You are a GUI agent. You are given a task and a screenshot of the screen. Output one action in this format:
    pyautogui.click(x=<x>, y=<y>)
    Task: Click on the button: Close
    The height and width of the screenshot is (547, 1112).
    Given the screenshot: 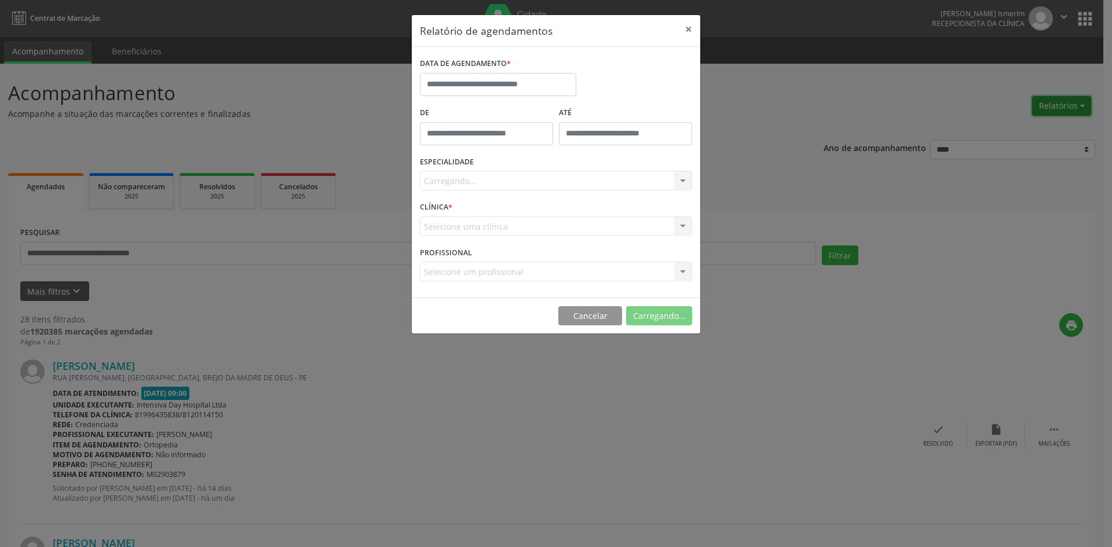 What is the action you would take?
    pyautogui.click(x=689, y=29)
    